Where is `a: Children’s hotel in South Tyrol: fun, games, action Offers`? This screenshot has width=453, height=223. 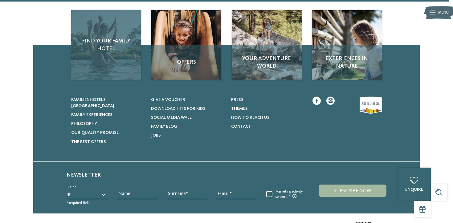
a: Children’s hotel in South Tyrol: fun, games, action Offers is located at coordinates (186, 45).